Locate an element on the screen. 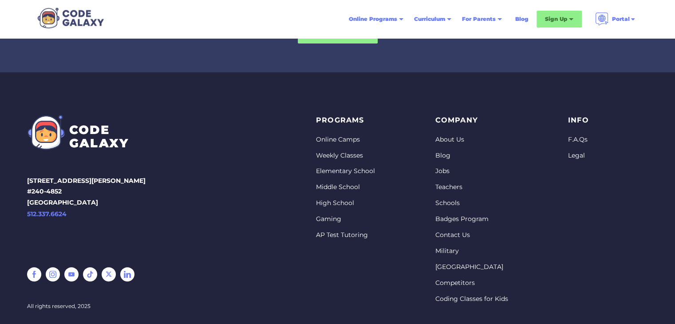 This screenshot has width=675, height=324. a: Elementary School is located at coordinates (345, 171).